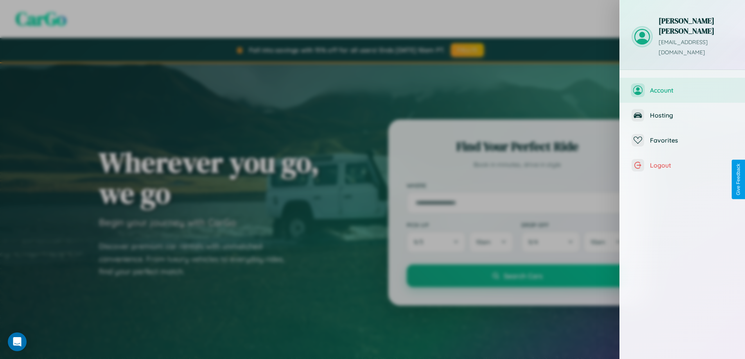 This screenshot has height=359, width=745. I want to click on div: Open Intercom Messenger, so click(17, 342).